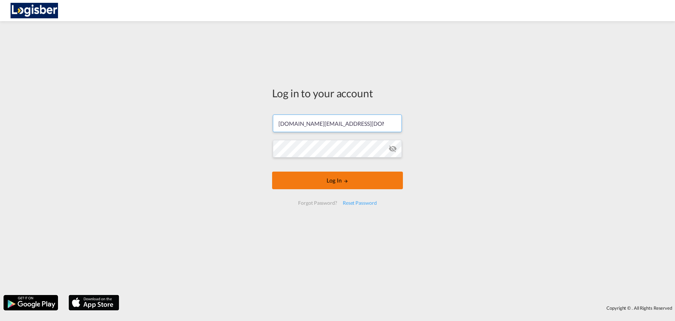 The height and width of the screenshot is (321, 675). What do you see at coordinates (399, 307) in the screenshot?
I see `div: Copyright © . All Rights Reserved` at bounding box center [399, 307].